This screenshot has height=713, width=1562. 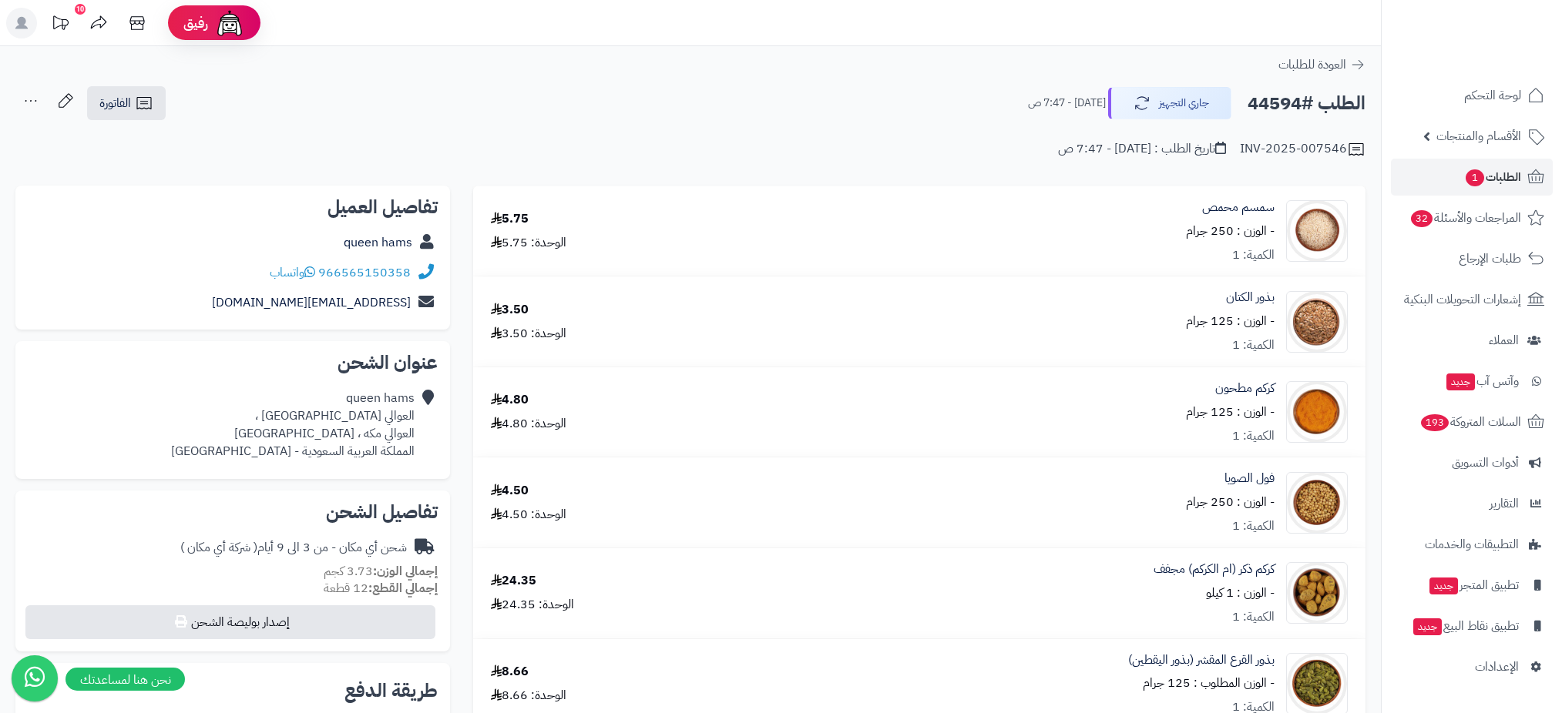 I want to click on span: التقارير, so click(x=1504, y=504).